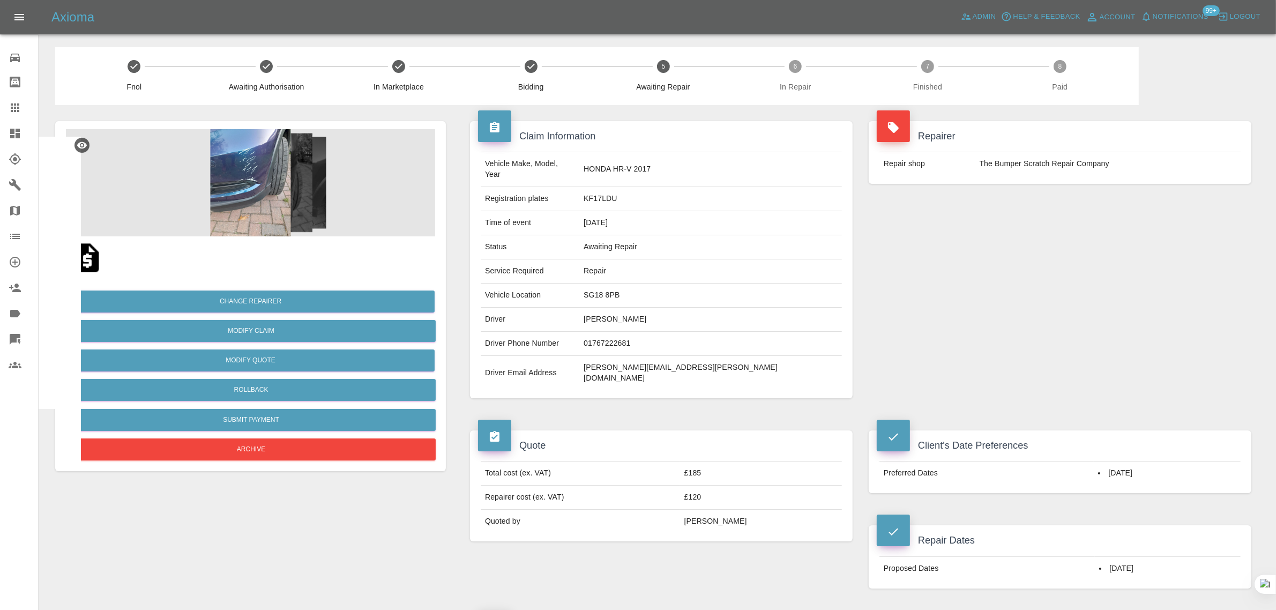 Image resolution: width=1276 pixels, height=610 pixels. Describe the element at coordinates (761, 497) in the screenshot. I see `td: £120` at that location.